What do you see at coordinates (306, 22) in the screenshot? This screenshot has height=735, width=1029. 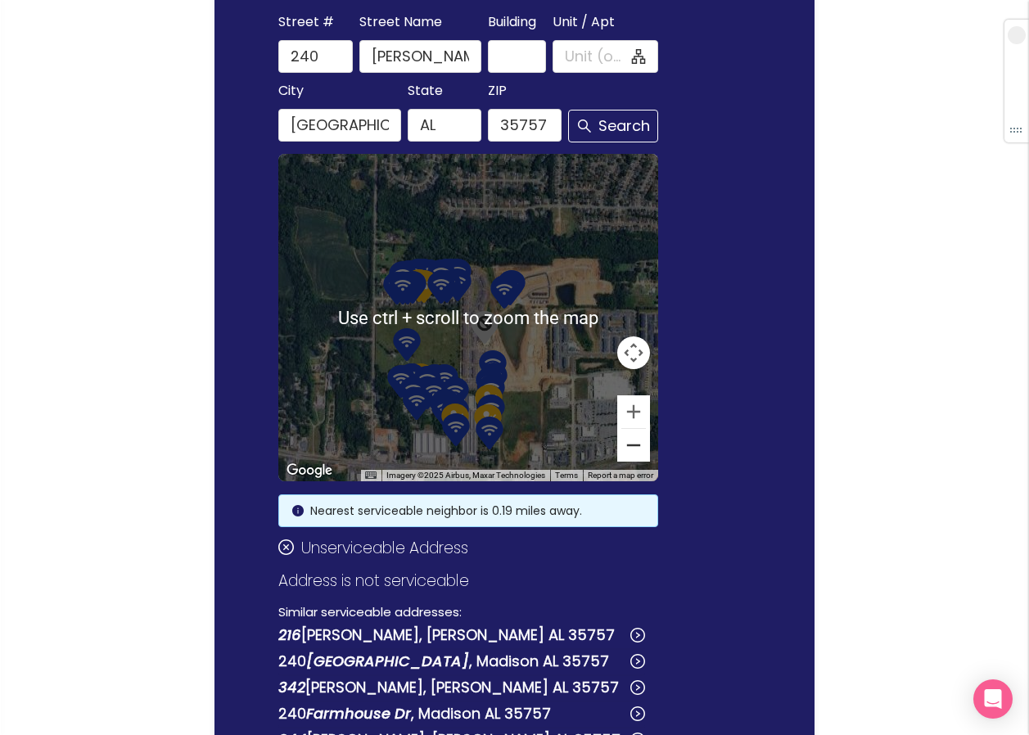 I see `span: Street #` at bounding box center [306, 22].